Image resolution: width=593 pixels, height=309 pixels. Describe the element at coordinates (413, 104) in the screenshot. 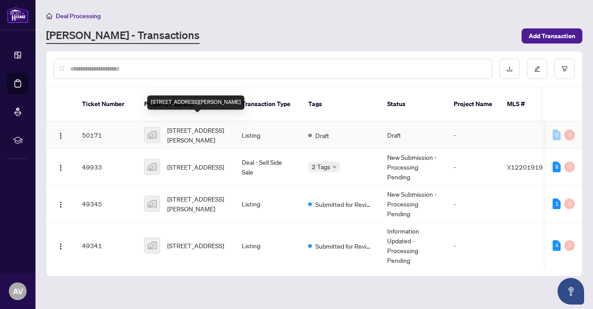

I see `th: Status` at that location.